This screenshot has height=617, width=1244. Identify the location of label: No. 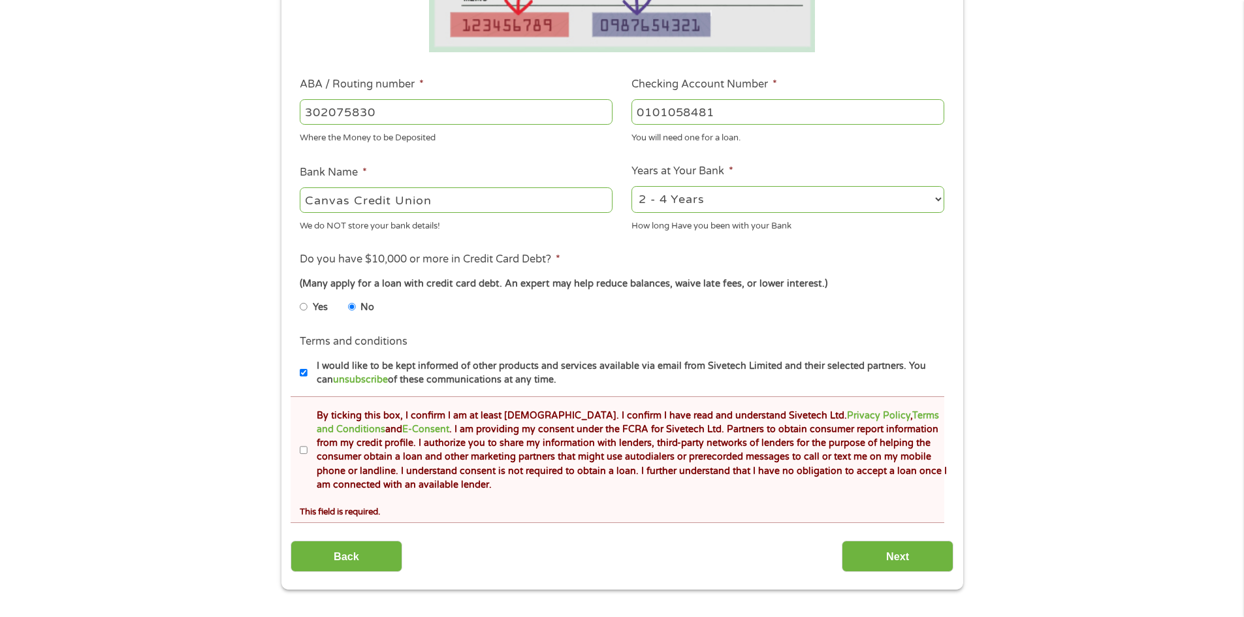
(367, 308).